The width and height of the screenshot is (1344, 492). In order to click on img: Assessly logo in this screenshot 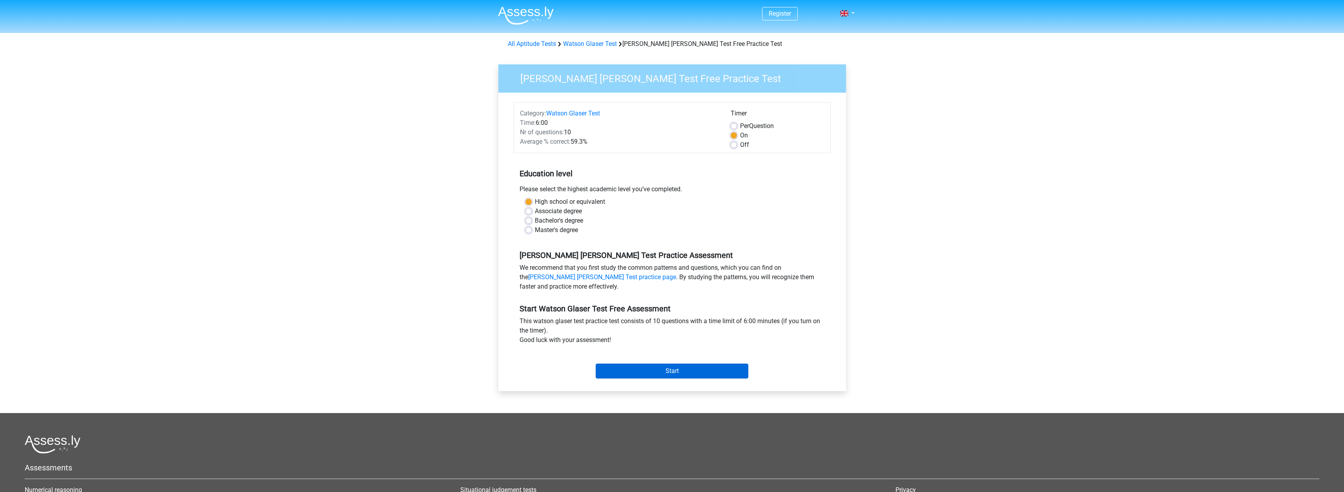, I will do `click(53, 444)`.